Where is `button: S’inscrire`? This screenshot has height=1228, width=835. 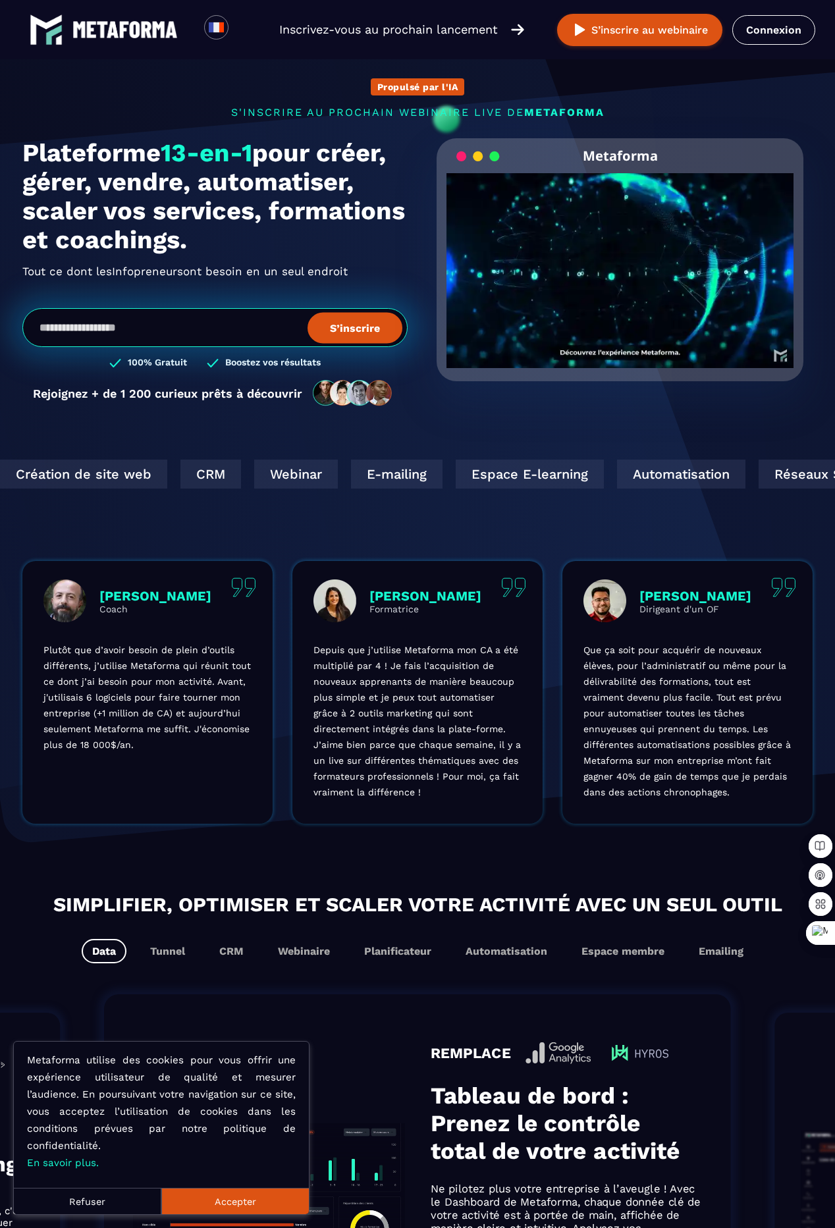 button: S’inscrire is located at coordinates (355, 327).